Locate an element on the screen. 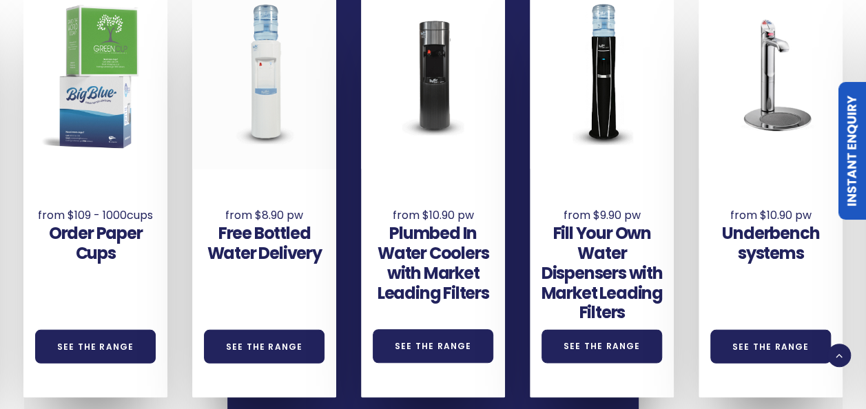  a: Fill Your Own Water Dispensers with Market Leading Filters is located at coordinates (601, 273).